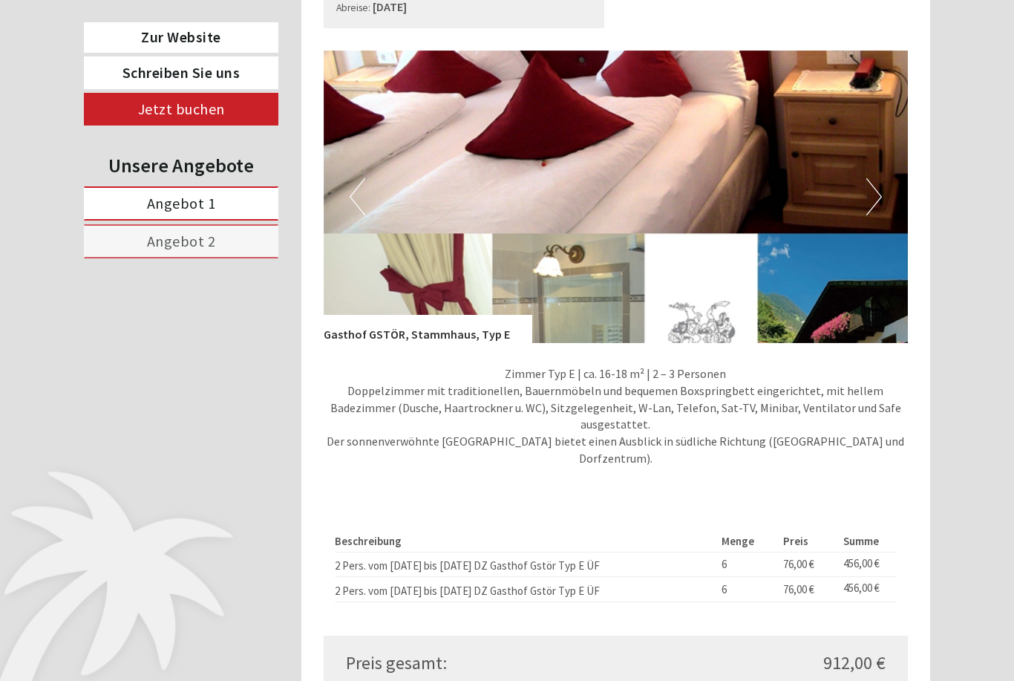  I want to click on button: Previous, so click(357, 197).